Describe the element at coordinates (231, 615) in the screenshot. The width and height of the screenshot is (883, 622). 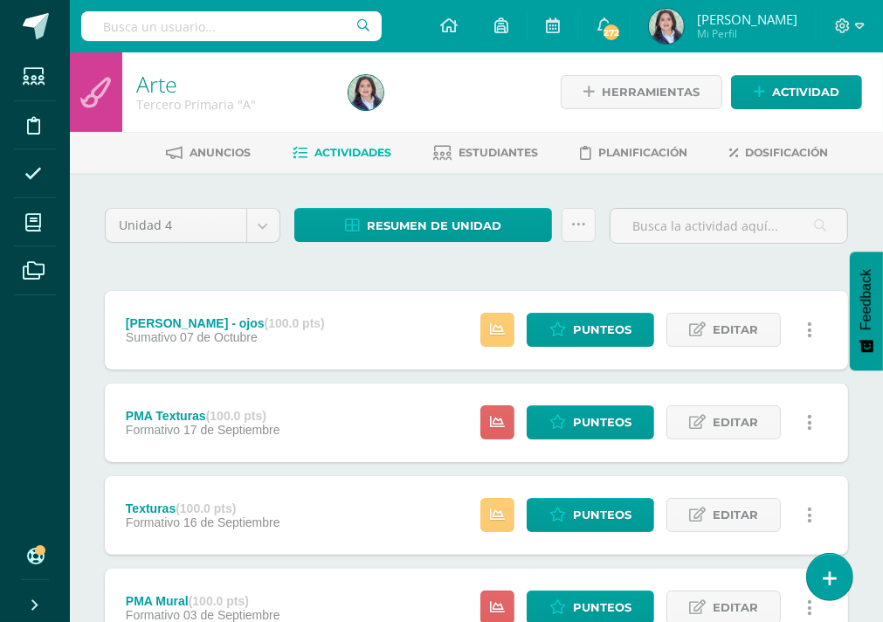
I see `span: 03 de Septiembre` at that location.